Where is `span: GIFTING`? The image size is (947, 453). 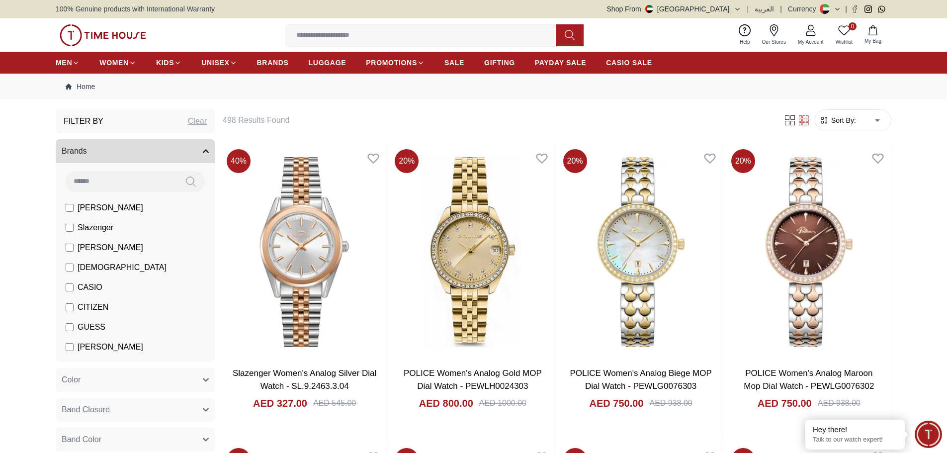
span: GIFTING is located at coordinates (500, 63).